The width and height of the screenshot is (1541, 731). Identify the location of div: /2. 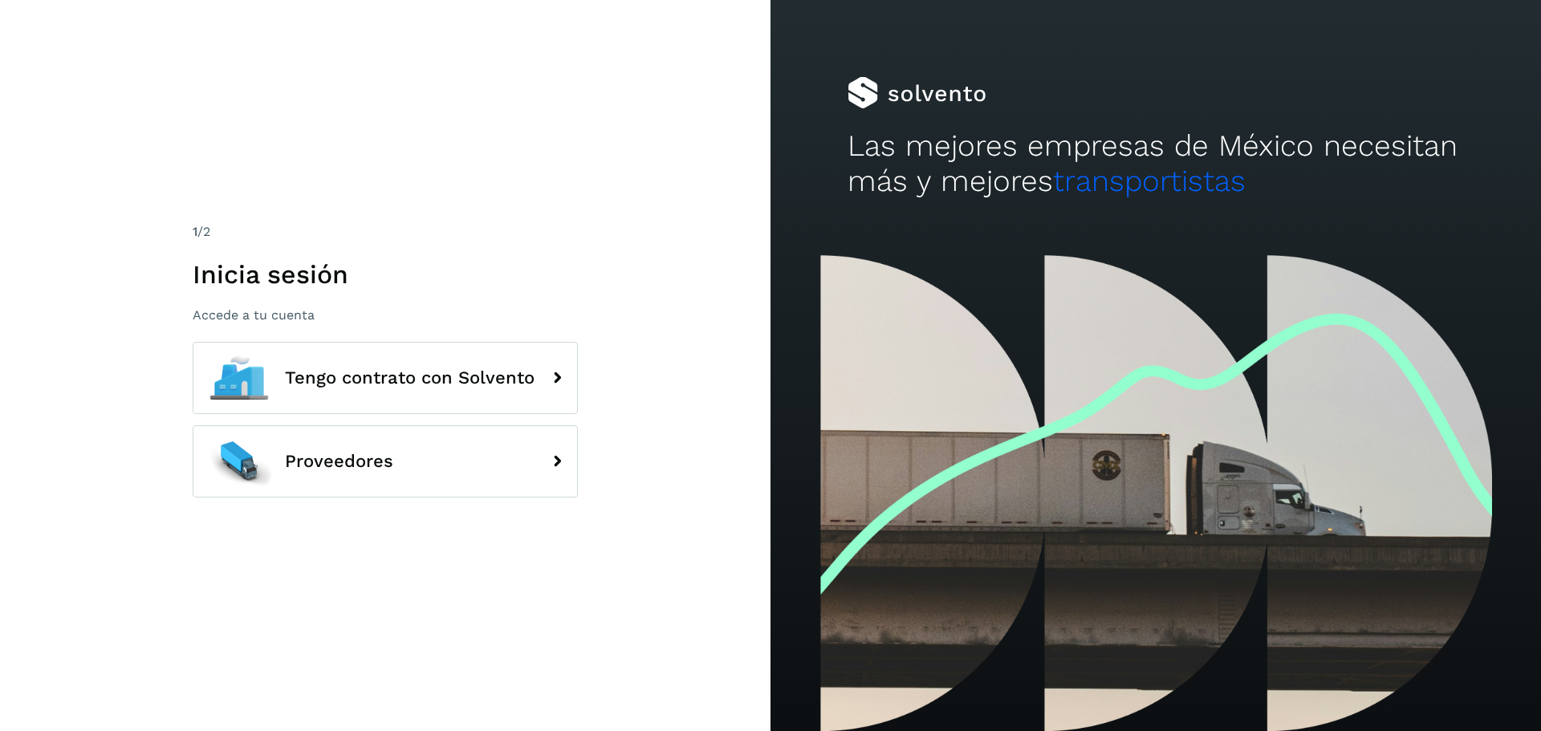
(385, 232).